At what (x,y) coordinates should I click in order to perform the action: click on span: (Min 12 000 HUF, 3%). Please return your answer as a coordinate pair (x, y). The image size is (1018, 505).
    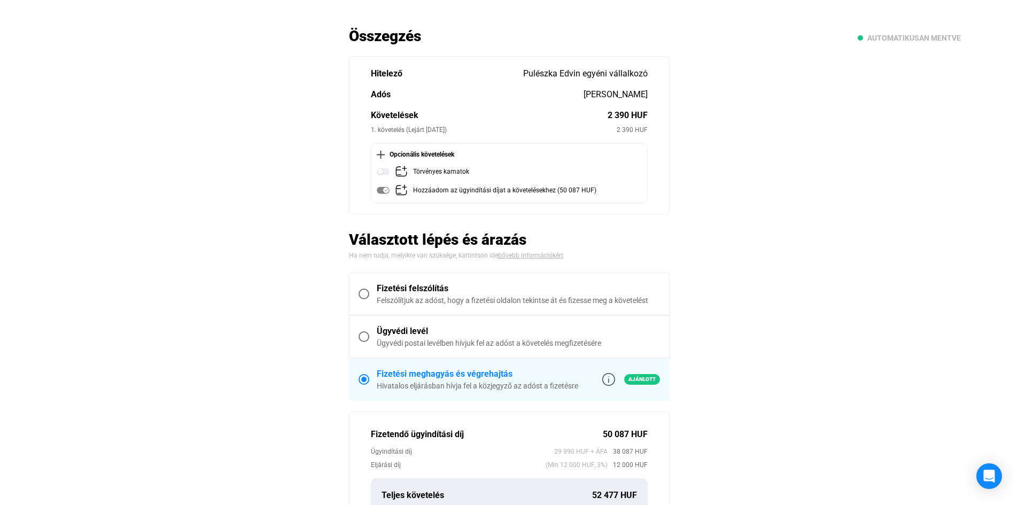
    Looking at the image, I should click on (577, 465).